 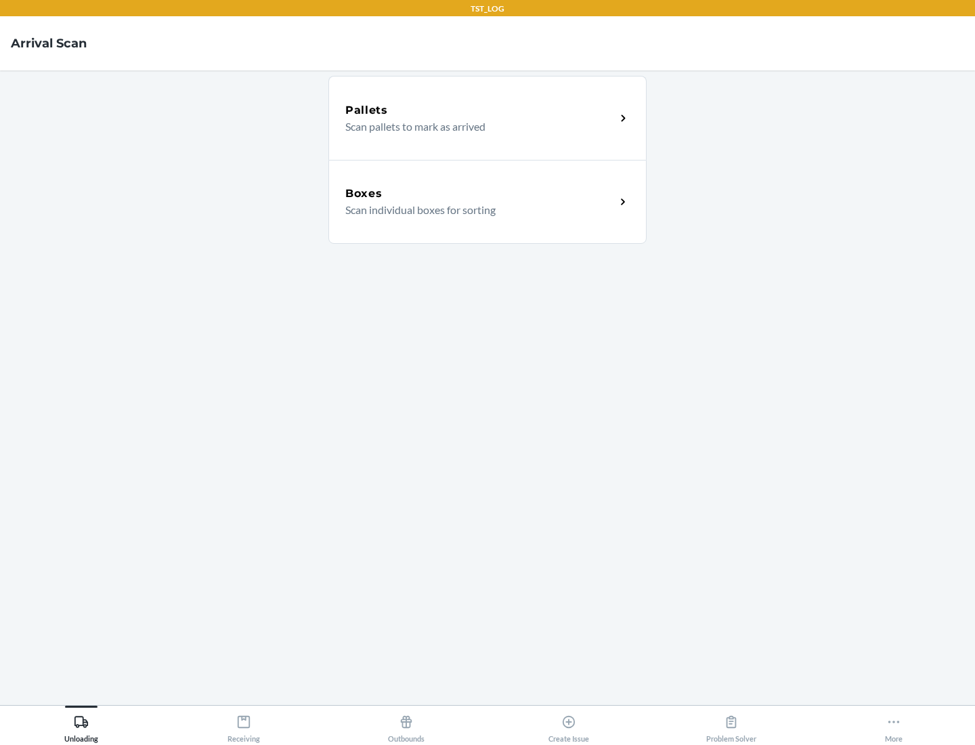 I want to click on p: Scan individual boxes for sorting, so click(x=475, y=210).